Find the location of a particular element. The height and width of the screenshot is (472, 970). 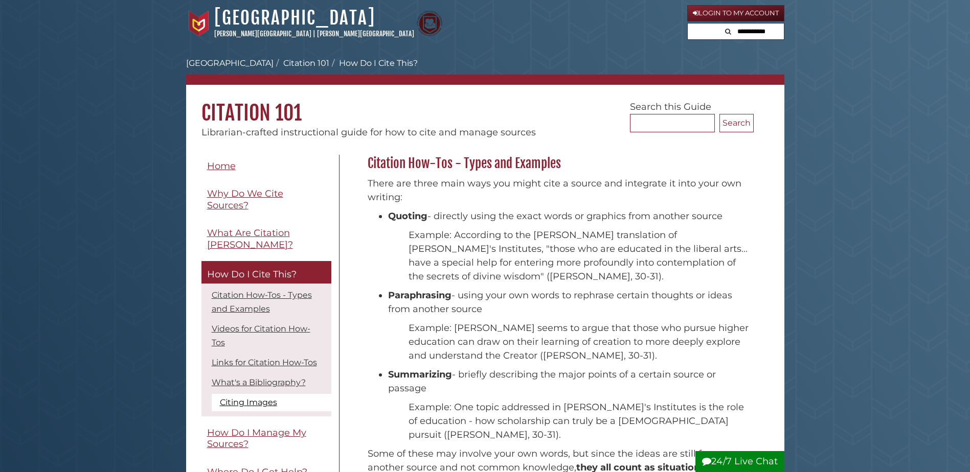

li: - briefly describing the major points of a certain source or passage is located at coordinates (568, 382).